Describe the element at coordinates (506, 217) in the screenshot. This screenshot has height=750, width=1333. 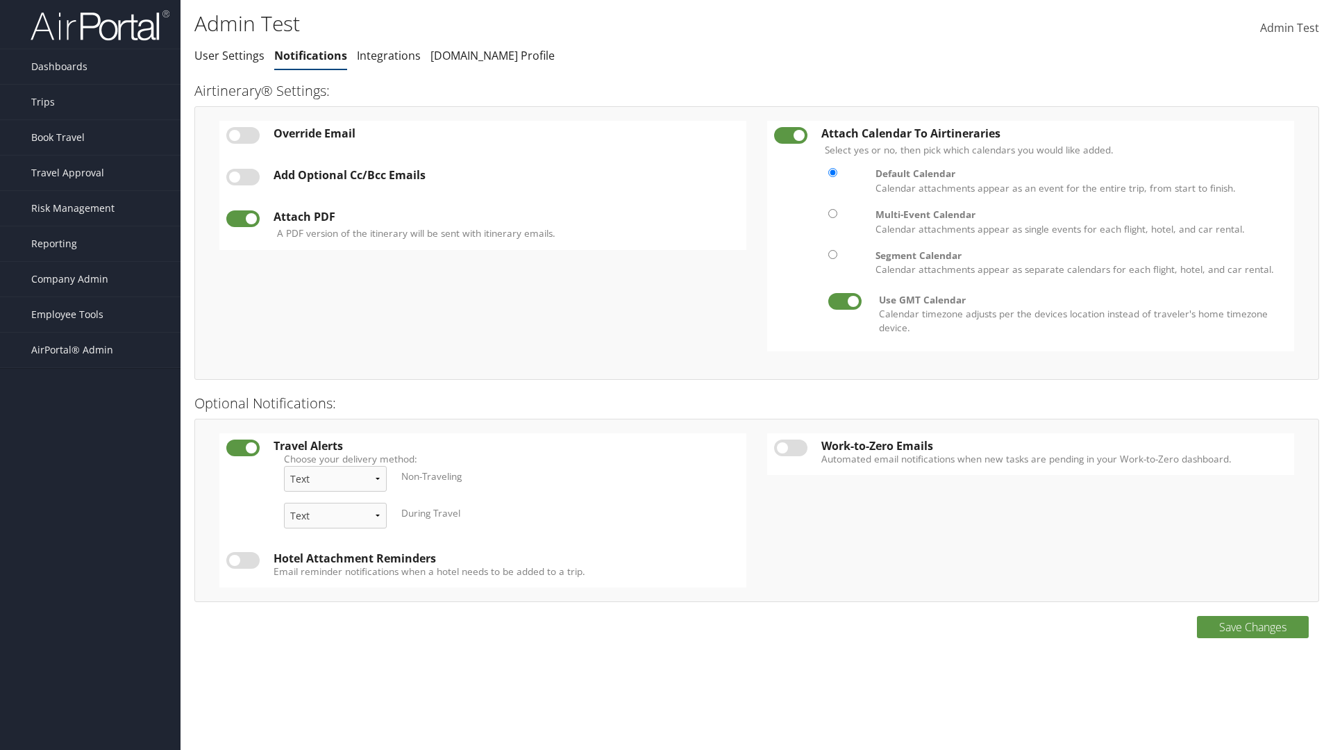
I see `div: Attach PDF` at that location.